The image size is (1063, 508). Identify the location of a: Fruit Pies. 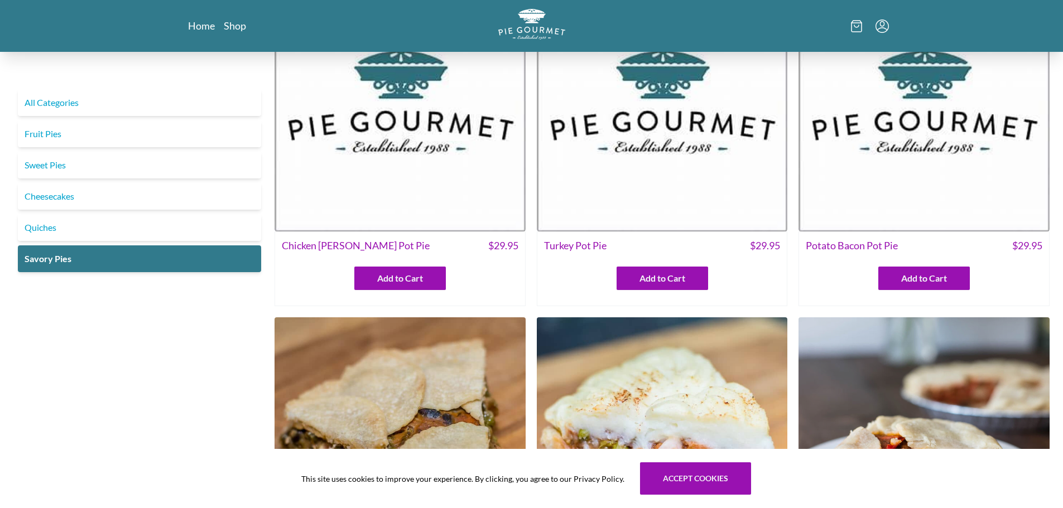
(139, 134).